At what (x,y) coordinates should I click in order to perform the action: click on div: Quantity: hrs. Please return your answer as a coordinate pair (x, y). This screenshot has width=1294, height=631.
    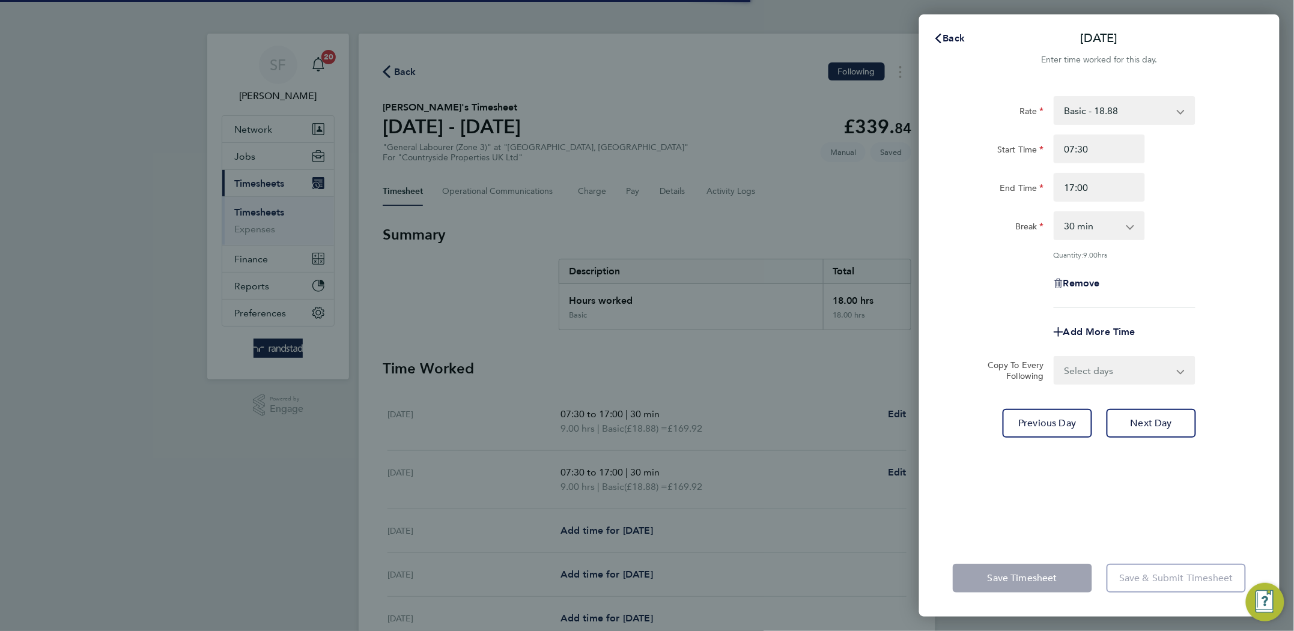
    Looking at the image, I should click on (1124, 255).